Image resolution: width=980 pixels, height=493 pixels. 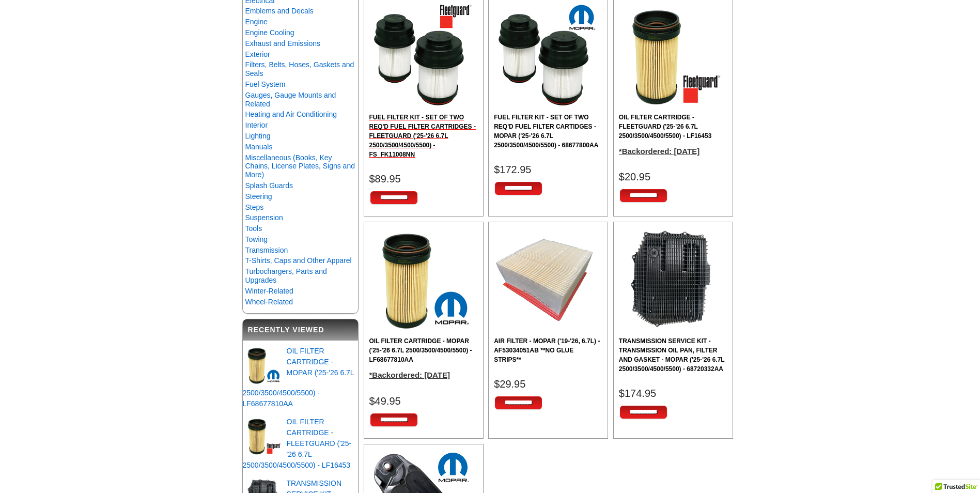 I want to click on a: Miscellaneous (Books, Key Chains, License Plates, Signs and More), so click(x=300, y=166).